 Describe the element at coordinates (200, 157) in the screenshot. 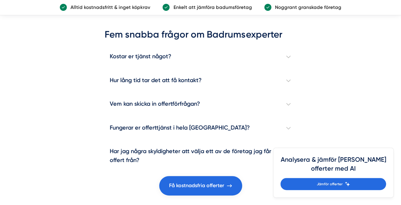

I see `h4: Har jag några skyldigheter att välja ett av de företag jag får offert från?` at that location.